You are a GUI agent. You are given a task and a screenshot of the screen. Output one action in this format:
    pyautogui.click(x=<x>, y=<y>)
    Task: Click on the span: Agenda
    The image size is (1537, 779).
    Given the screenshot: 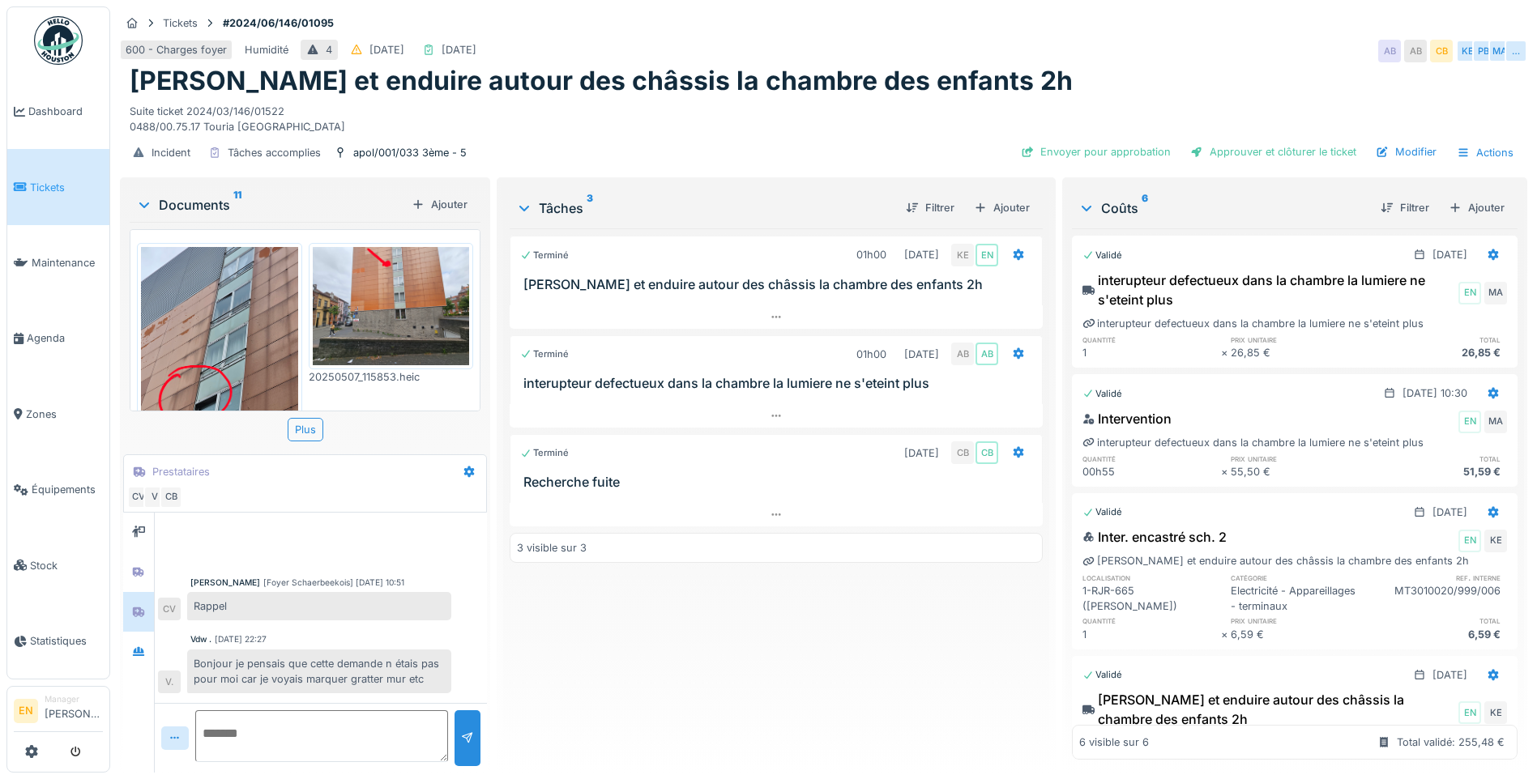 What is the action you would take?
    pyautogui.click(x=65, y=338)
    